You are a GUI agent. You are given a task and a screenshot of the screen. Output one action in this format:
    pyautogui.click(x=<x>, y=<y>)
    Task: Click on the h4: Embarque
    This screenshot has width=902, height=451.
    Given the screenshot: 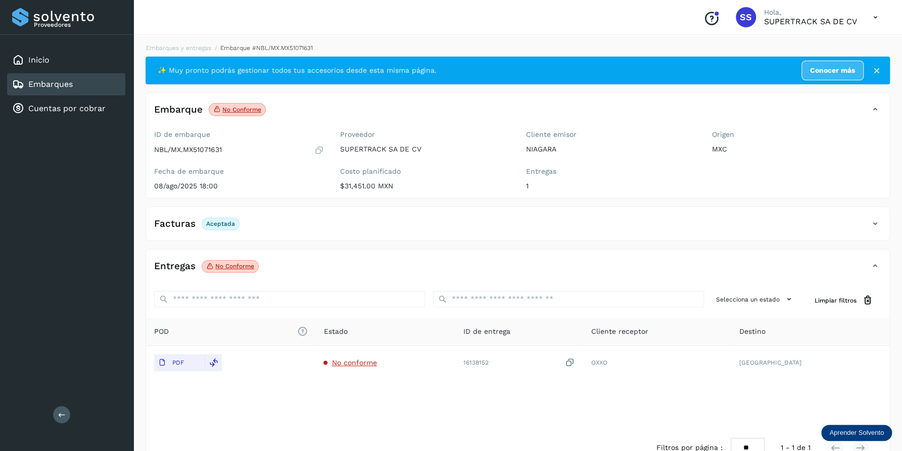 What is the action you would take?
    pyautogui.click(x=178, y=110)
    